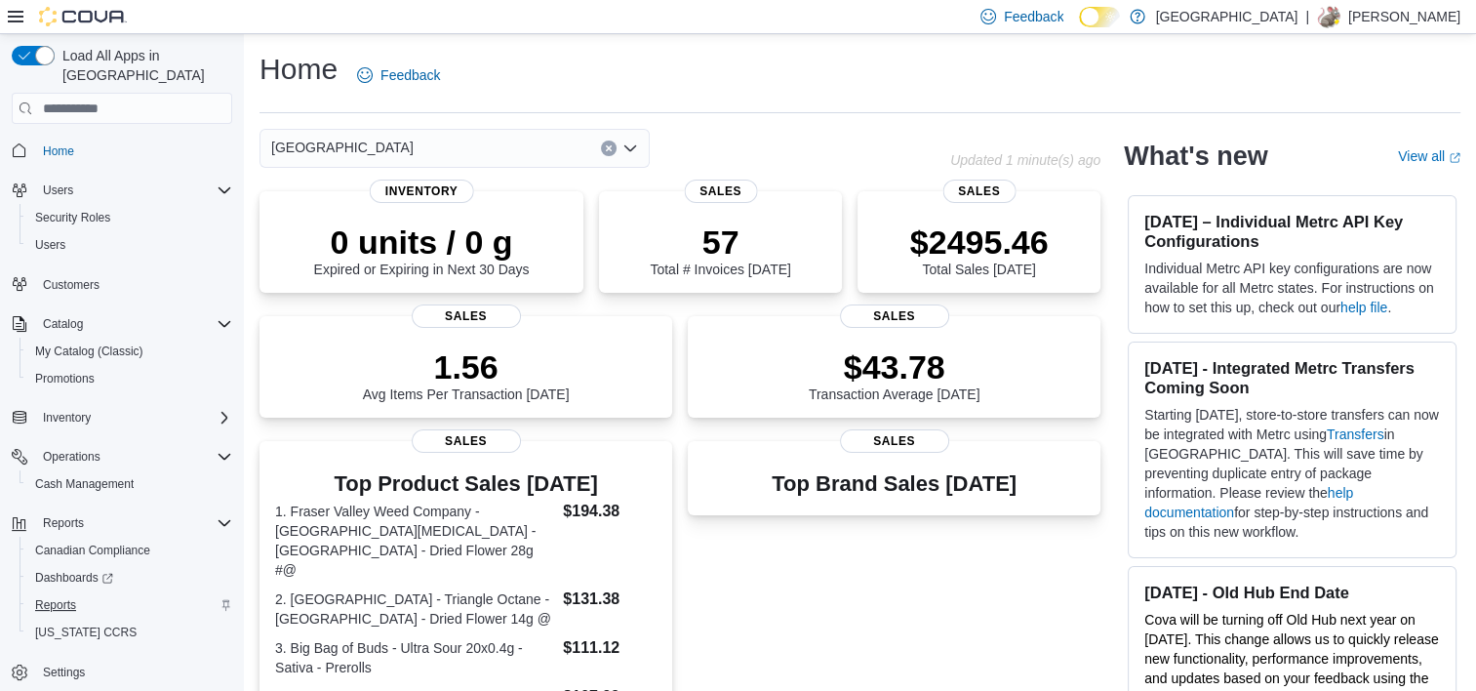  I want to click on span: Security Roles, so click(130, 218).